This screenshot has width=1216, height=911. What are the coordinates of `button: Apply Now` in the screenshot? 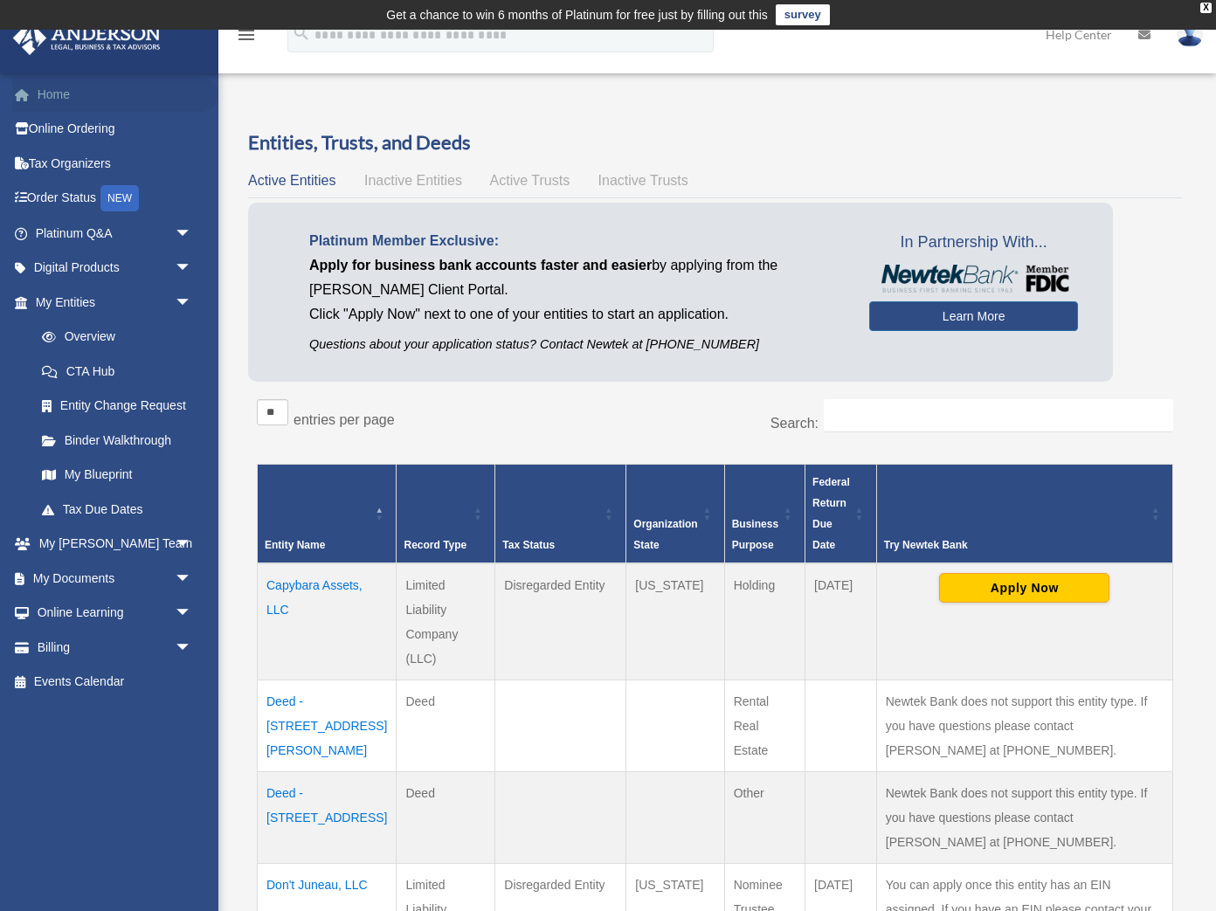 It's located at (1024, 588).